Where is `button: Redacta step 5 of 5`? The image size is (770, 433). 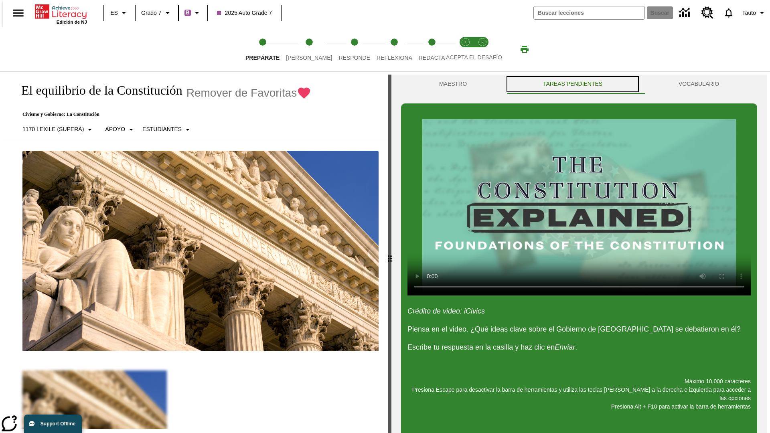
button: Redacta step 5 of 5 is located at coordinates (432, 49).